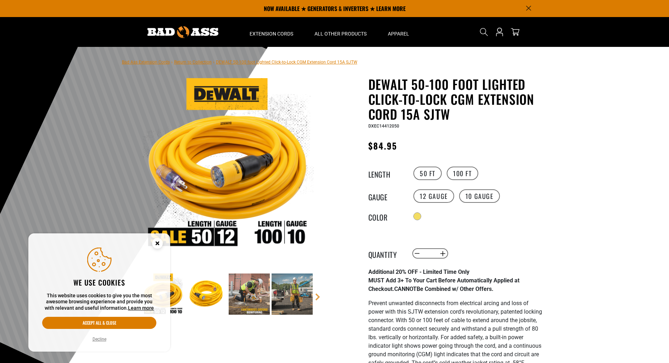  I want to click on button: Decline, so click(99, 339).